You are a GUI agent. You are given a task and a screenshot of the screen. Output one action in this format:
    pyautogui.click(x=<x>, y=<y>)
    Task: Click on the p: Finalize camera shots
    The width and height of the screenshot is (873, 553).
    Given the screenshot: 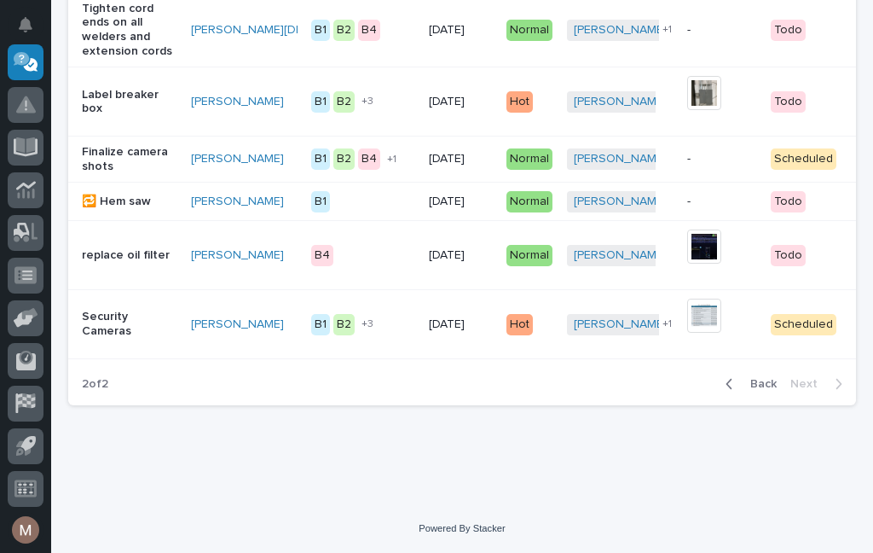 What is the action you would take?
    pyautogui.click(x=130, y=159)
    